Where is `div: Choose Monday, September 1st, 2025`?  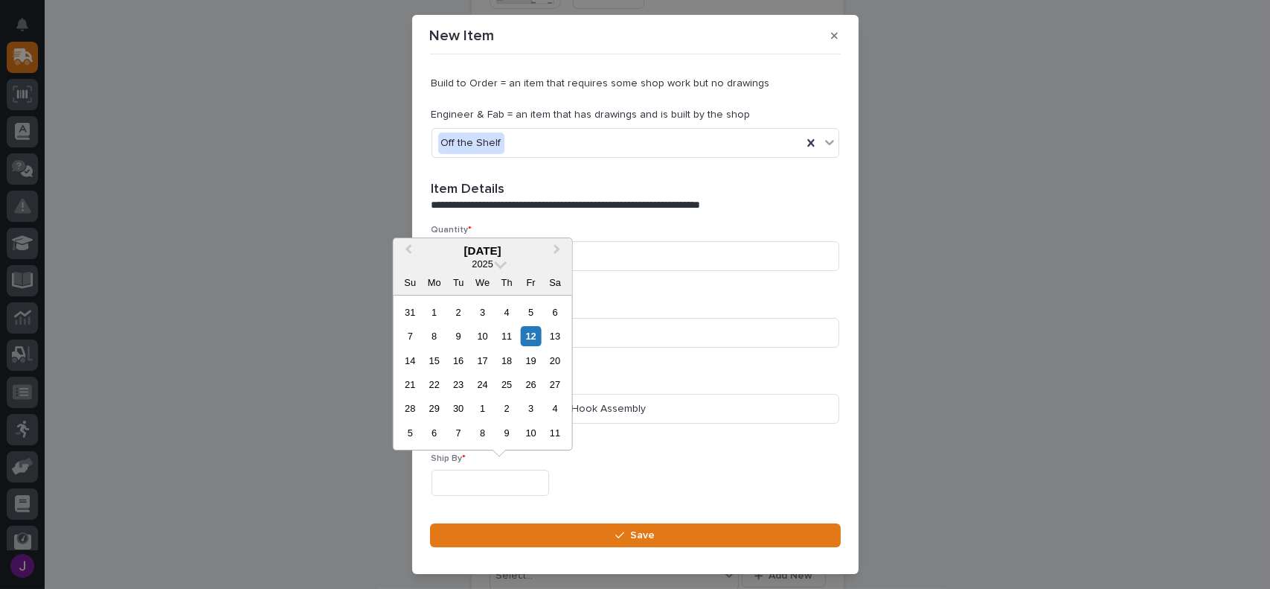 div: Choose Monday, September 1st, 2025 is located at coordinates (434, 312).